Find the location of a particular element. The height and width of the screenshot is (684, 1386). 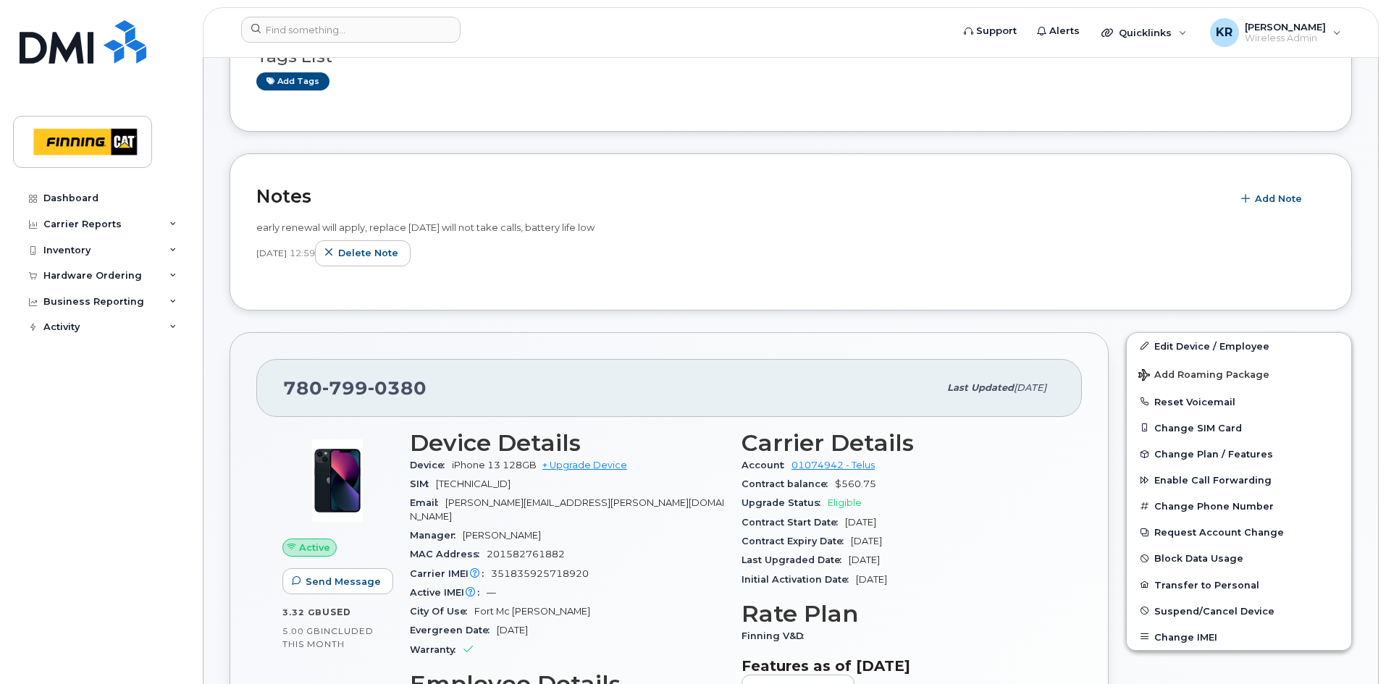

span: Last Upgraded Date is located at coordinates (795, 560).